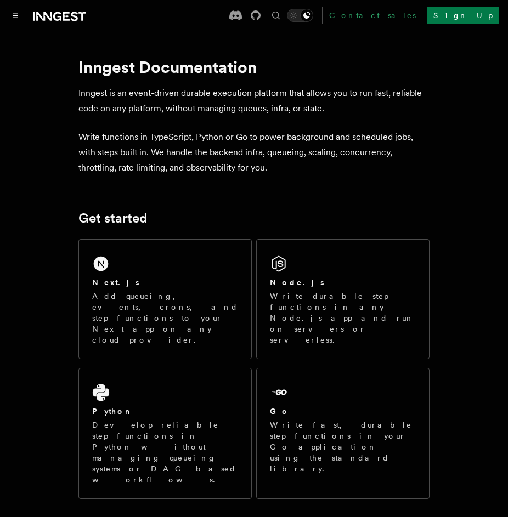 Image resolution: width=508 pixels, height=517 pixels. What do you see at coordinates (112, 411) in the screenshot?
I see `h2: Python` at bounding box center [112, 411].